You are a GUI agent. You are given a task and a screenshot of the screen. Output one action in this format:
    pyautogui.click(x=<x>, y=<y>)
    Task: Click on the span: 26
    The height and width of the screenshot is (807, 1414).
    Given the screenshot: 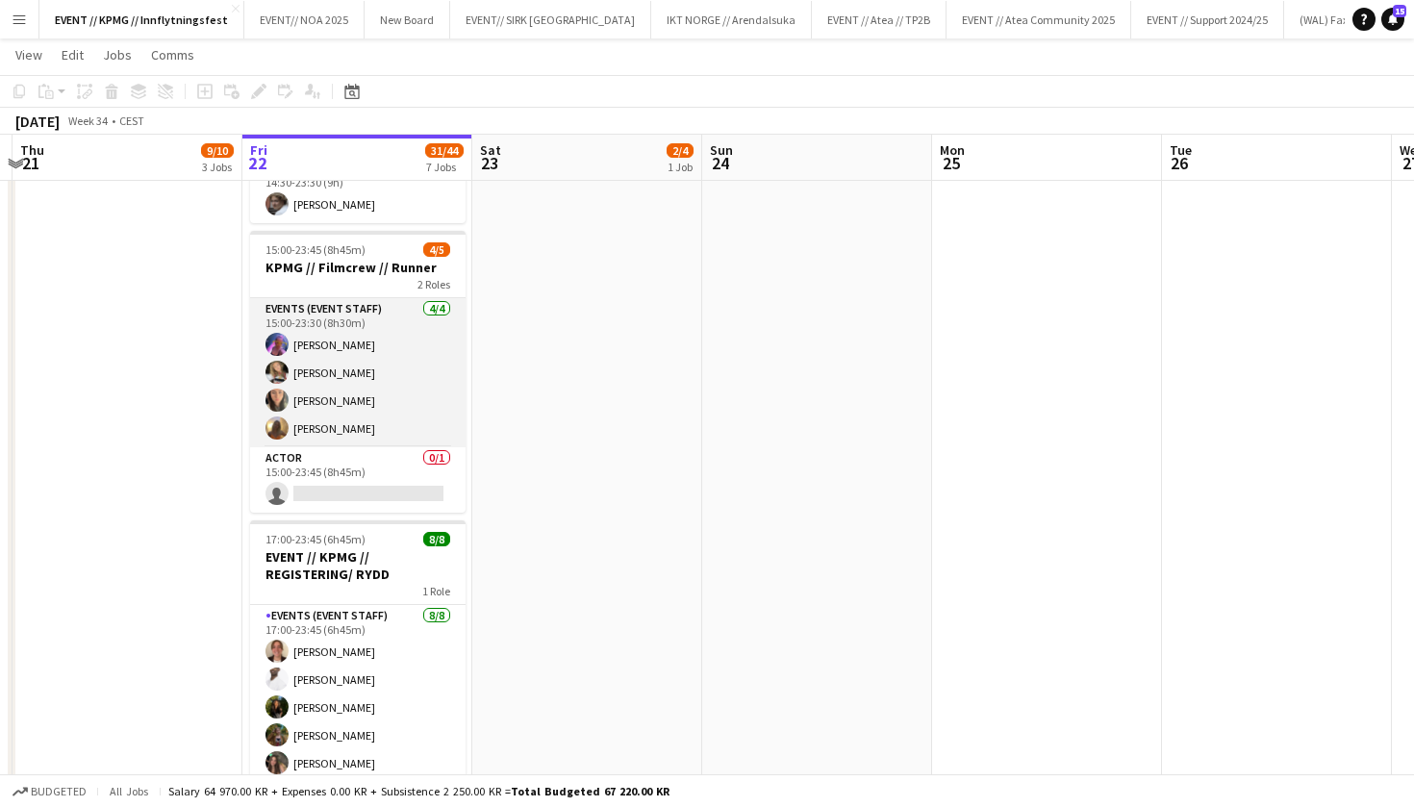 What is the action you would take?
    pyautogui.click(x=1179, y=163)
    